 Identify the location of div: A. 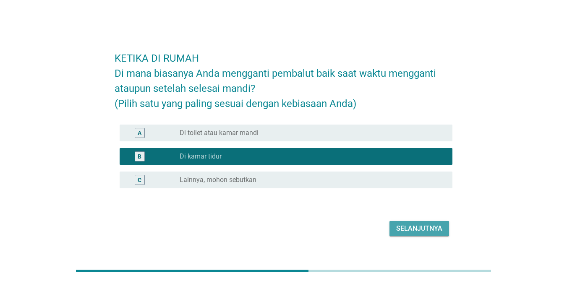
(139, 133).